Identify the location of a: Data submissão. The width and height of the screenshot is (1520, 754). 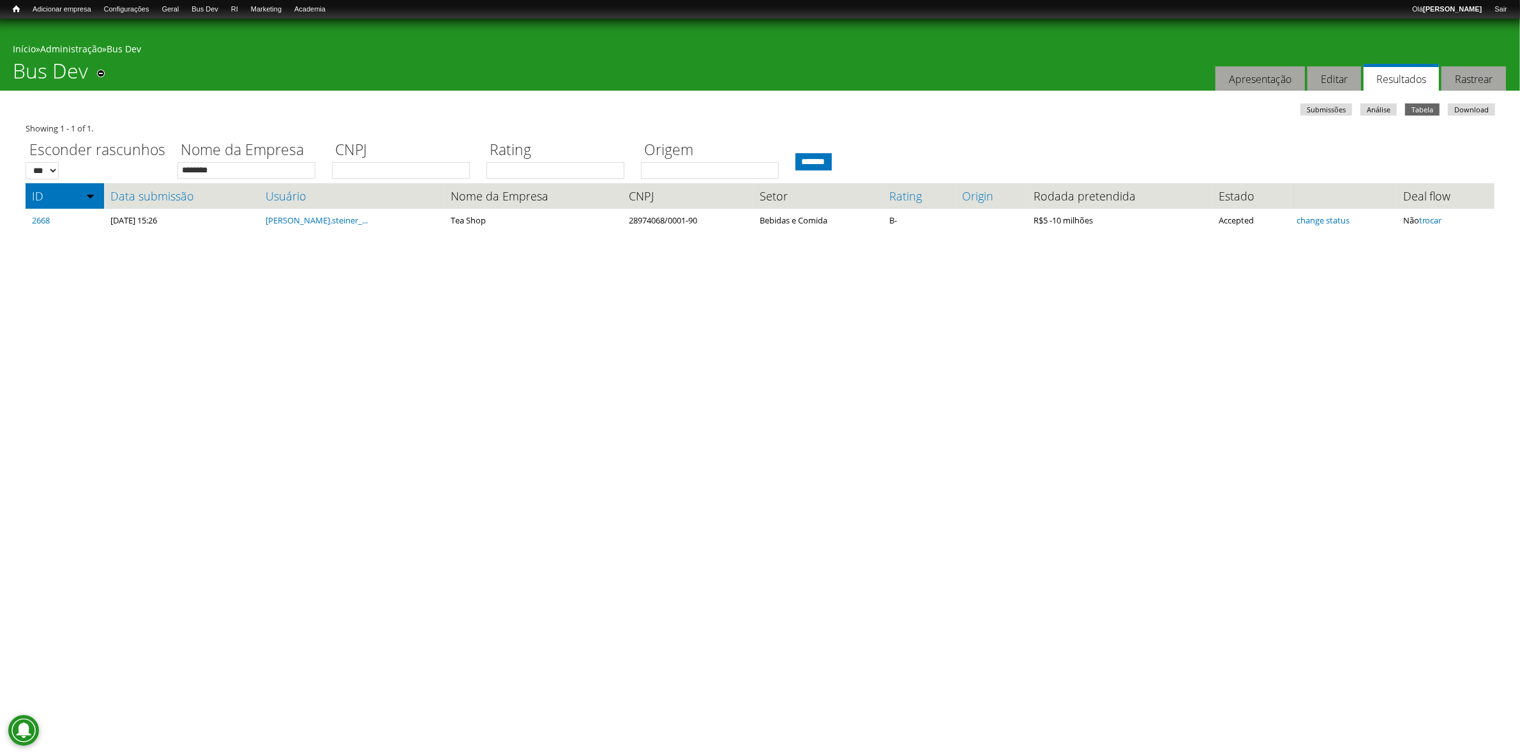
(181, 196).